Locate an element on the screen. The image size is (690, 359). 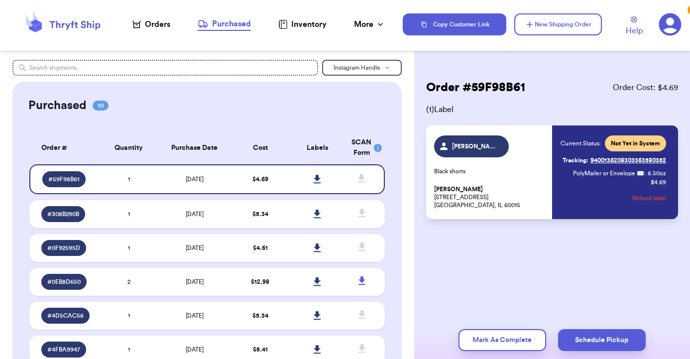
span: $ 5.41 is located at coordinates (260, 349).